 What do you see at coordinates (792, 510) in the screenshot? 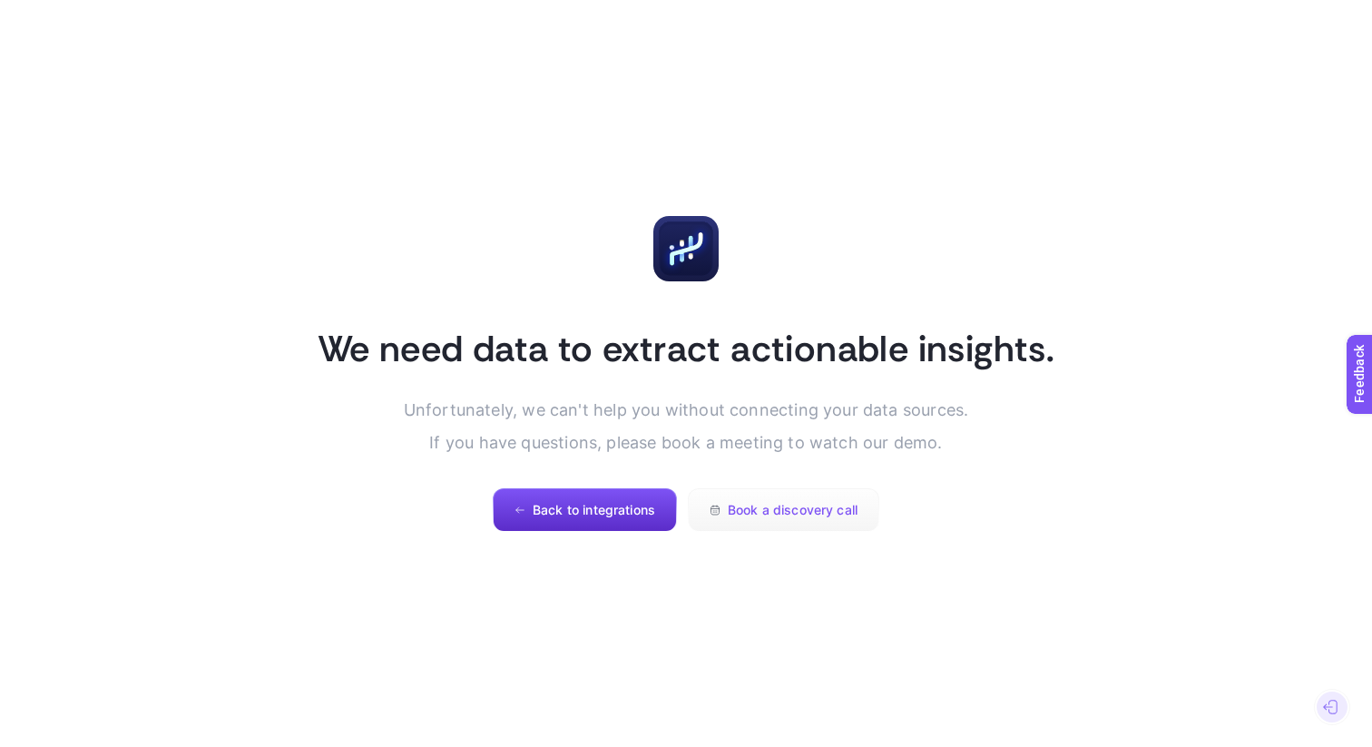
I see `span: Book a discovery call` at bounding box center [792, 510].